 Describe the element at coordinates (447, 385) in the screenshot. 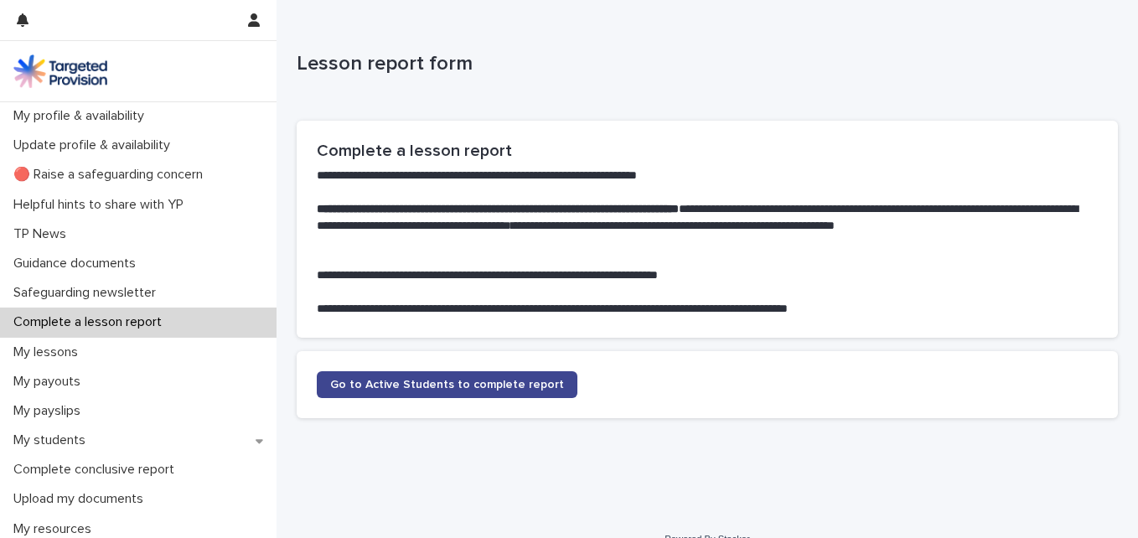

I see `span: Go to Active Students to complete report` at that location.